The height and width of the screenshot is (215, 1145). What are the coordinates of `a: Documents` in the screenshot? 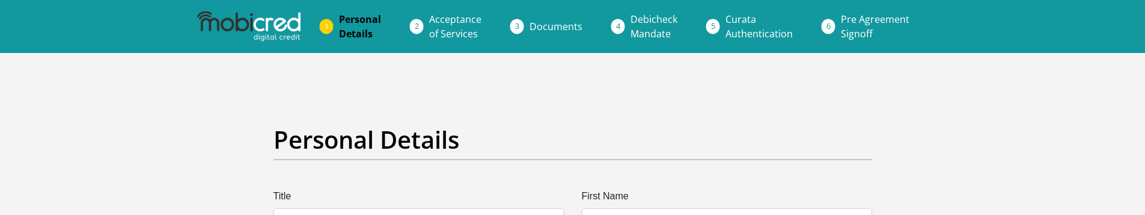 It's located at (556, 26).